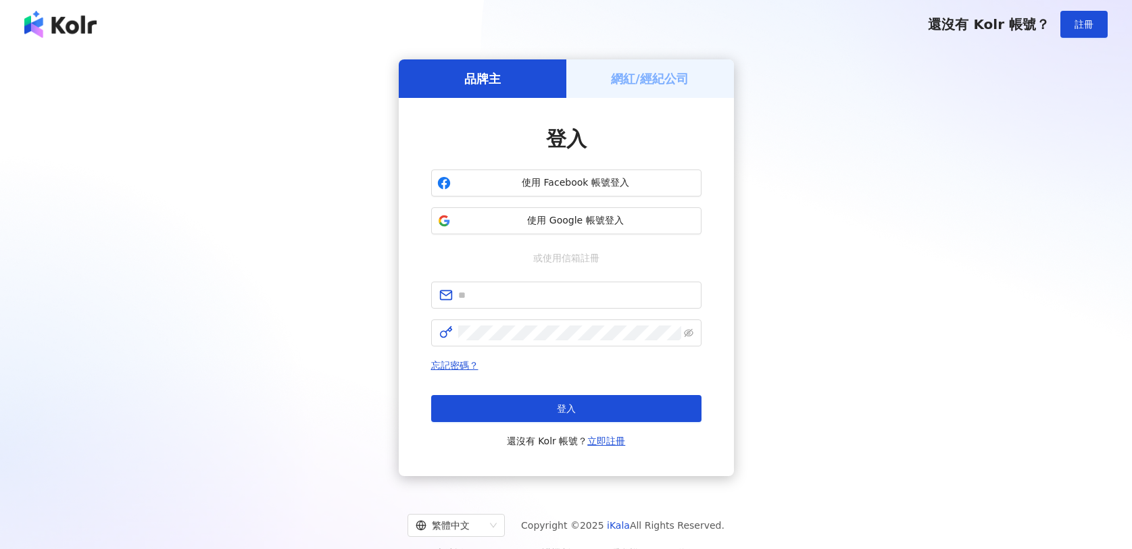 Image resolution: width=1132 pixels, height=549 pixels. What do you see at coordinates (566, 409) in the screenshot?
I see `button: 登入` at bounding box center [566, 409].